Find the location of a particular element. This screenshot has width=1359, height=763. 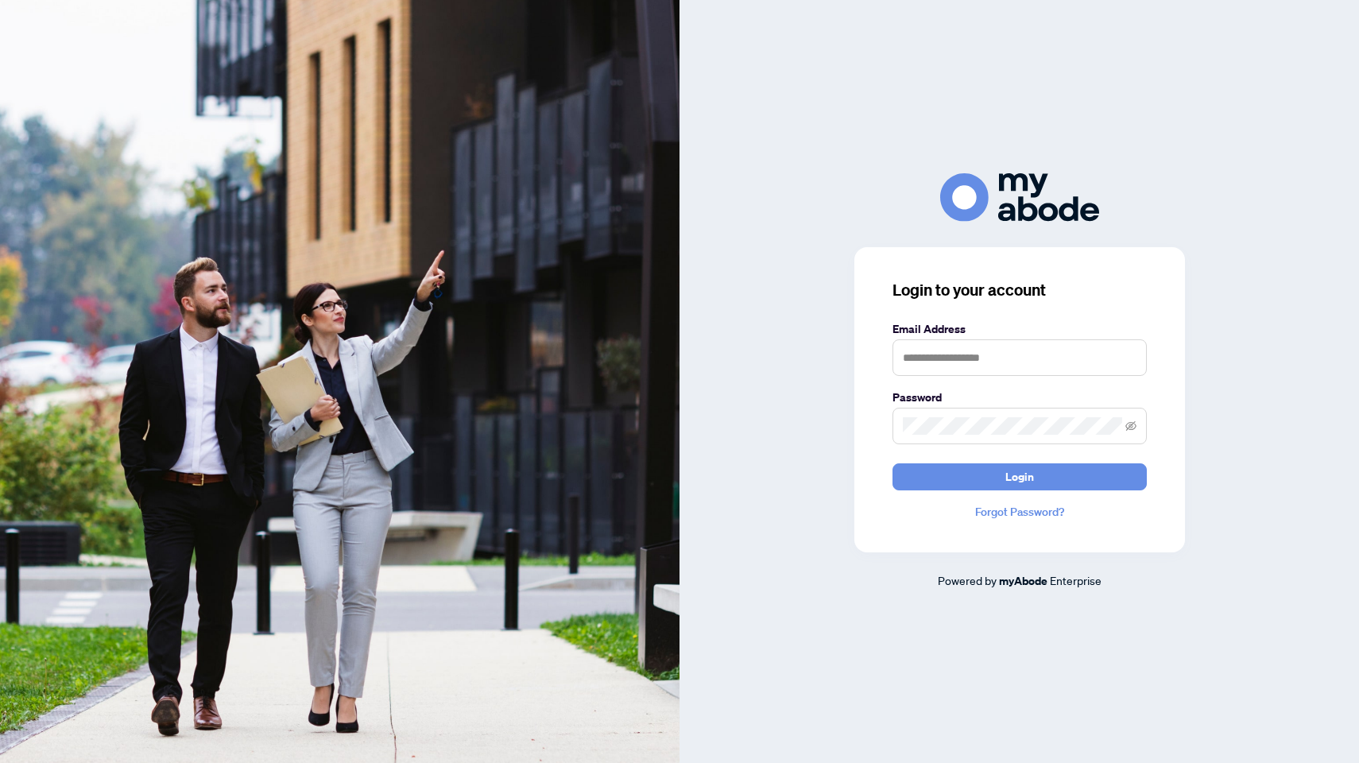

label: Email Address is located at coordinates (1019, 329).